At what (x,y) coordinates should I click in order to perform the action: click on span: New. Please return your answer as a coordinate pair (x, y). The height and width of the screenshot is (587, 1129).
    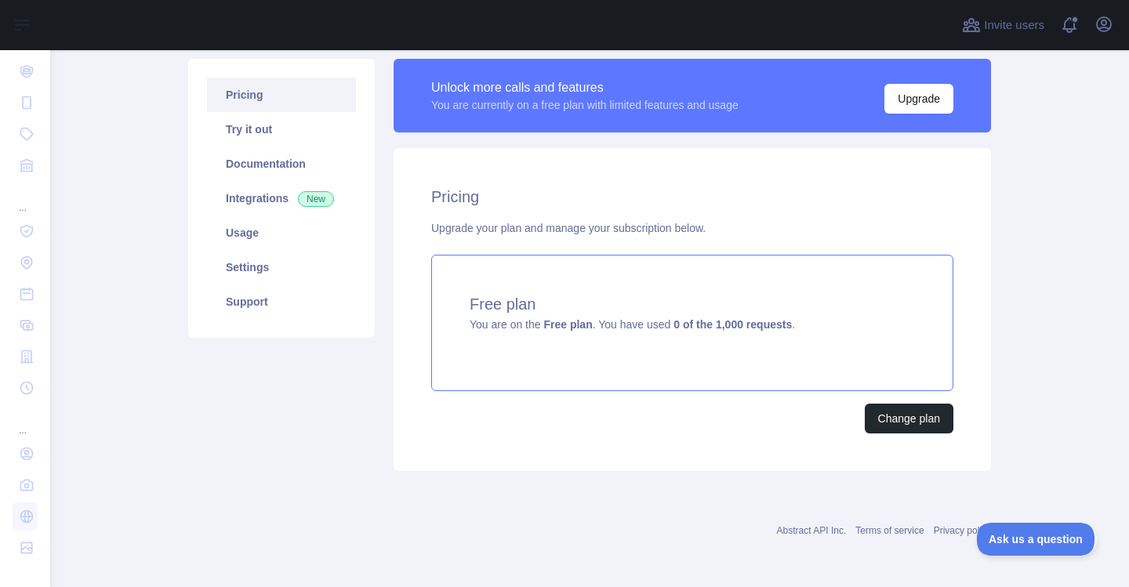
    Looking at the image, I should click on (316, 199).